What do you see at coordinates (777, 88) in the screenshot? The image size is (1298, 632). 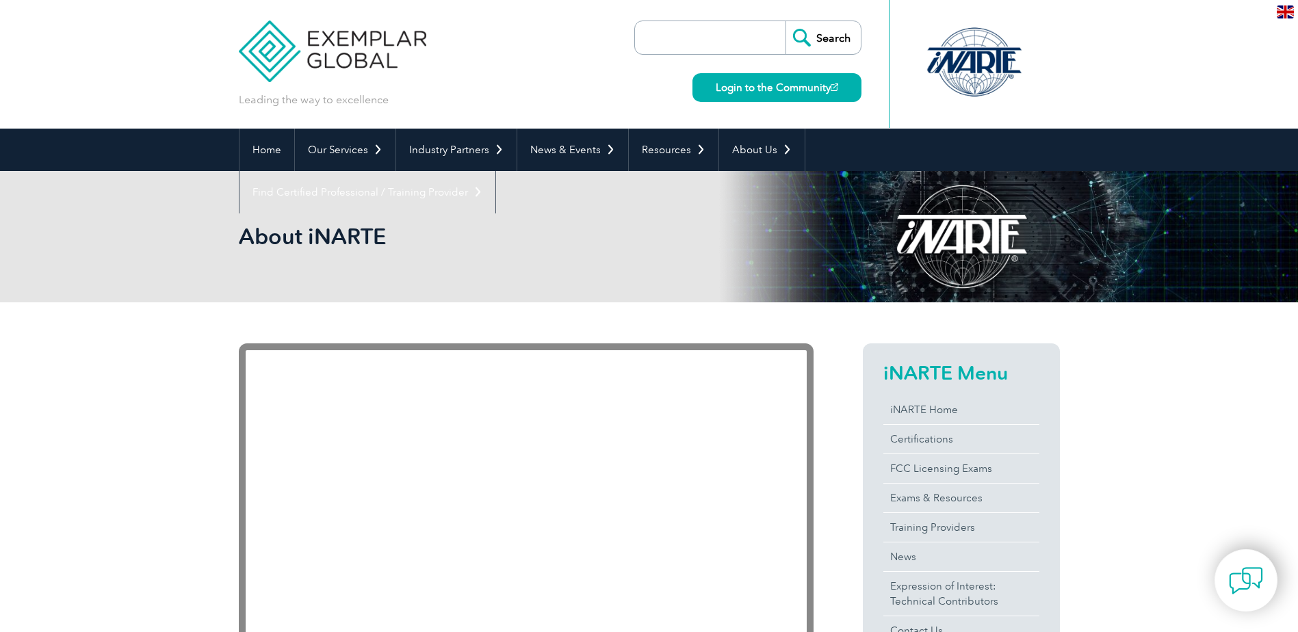 I see `a: Login to the Community` at bounding box center [777, 88].